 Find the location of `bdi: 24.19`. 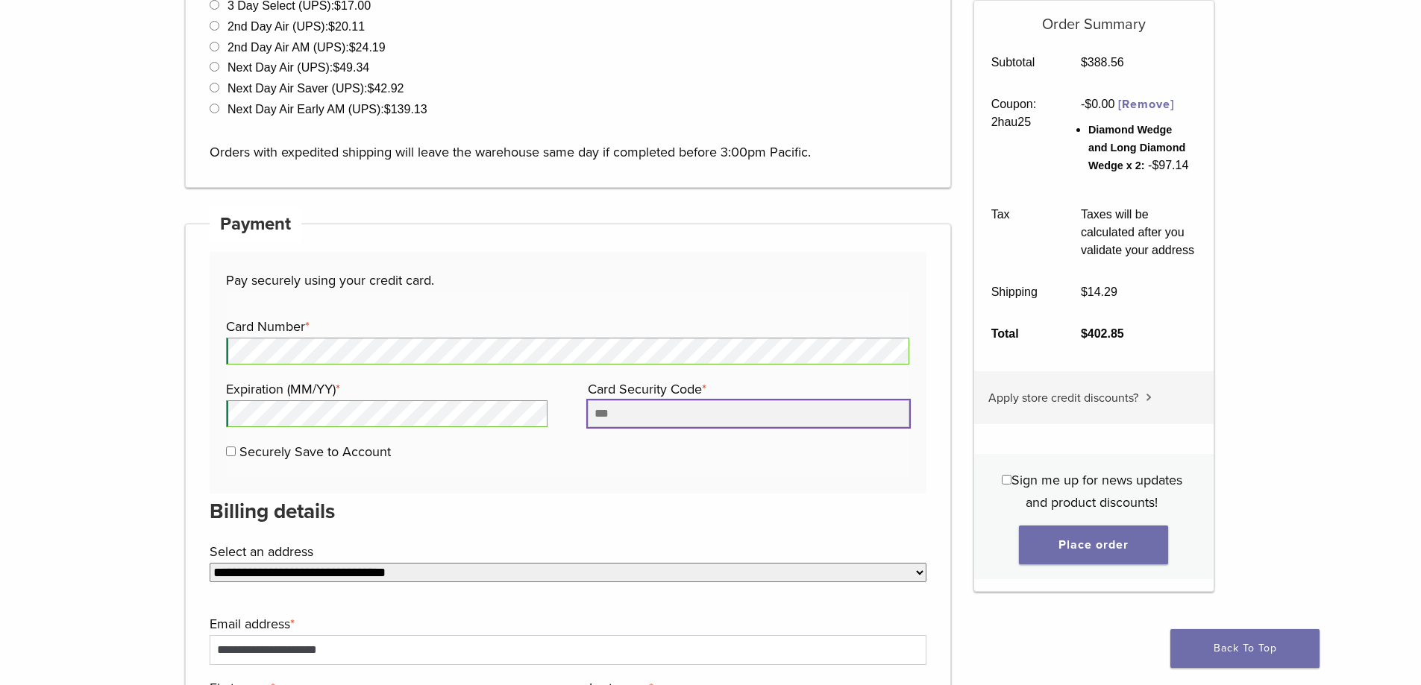

bdi: 24.19 is located at coordinates (367, 47).